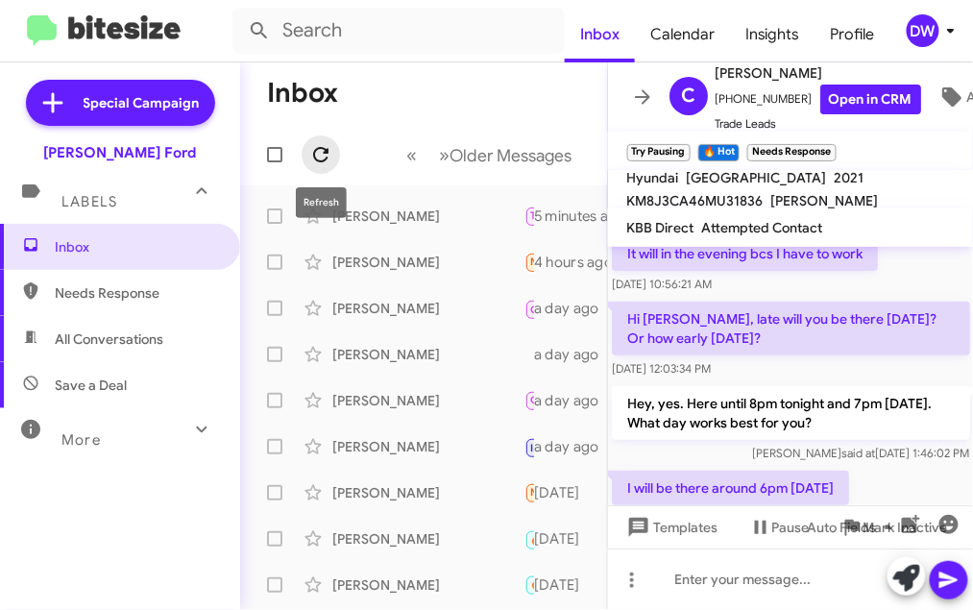 This screenshot has width=973, height=610. Describe the element at coordinates (853, 35) in the screenshot. I see `a: Profile` at that location.